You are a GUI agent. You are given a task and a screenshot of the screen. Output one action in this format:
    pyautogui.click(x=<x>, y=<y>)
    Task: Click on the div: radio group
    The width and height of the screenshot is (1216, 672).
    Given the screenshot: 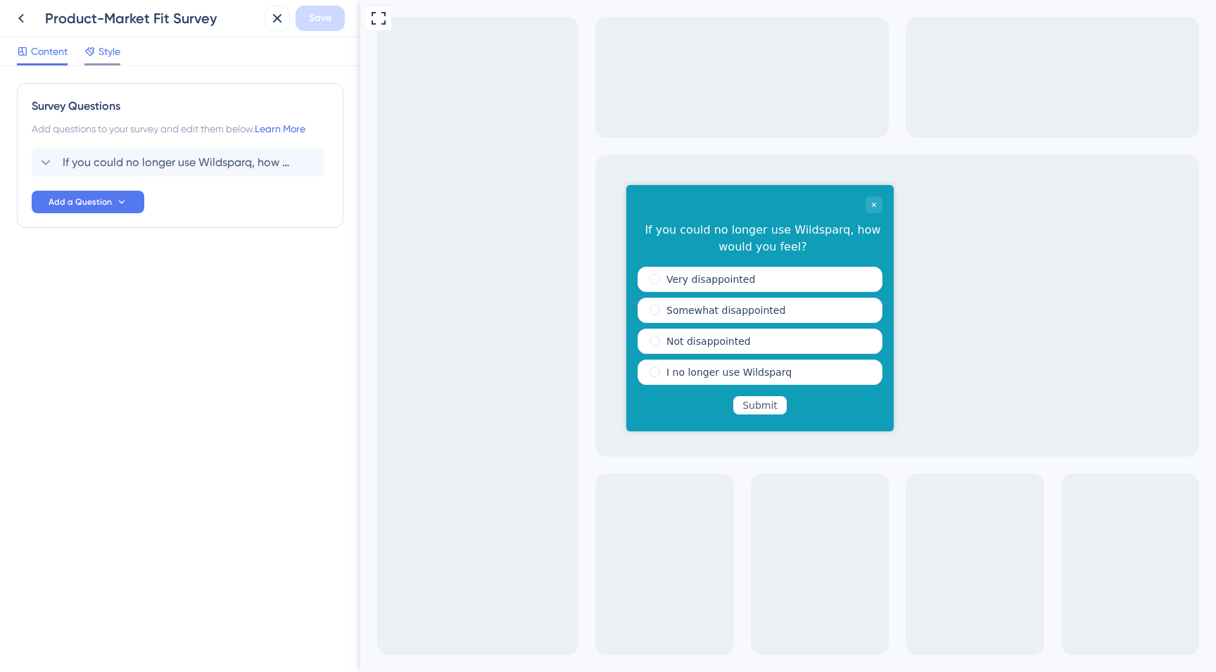 What is the action you would take?
    pyautogui.click(x=134, y=141)
    